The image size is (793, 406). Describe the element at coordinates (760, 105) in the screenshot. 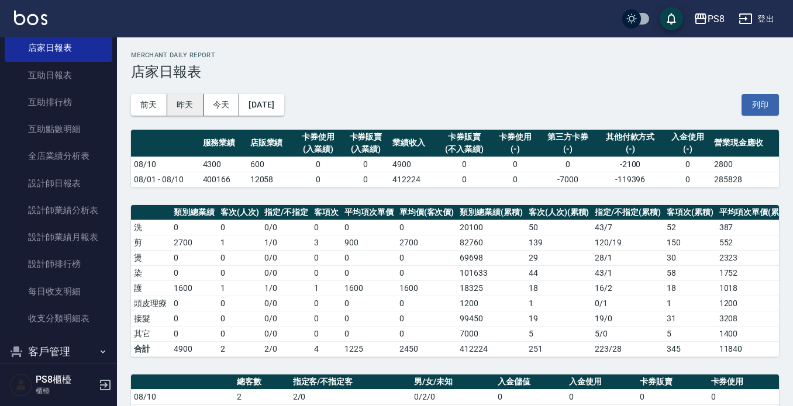

I see `button: 列印` at that location.